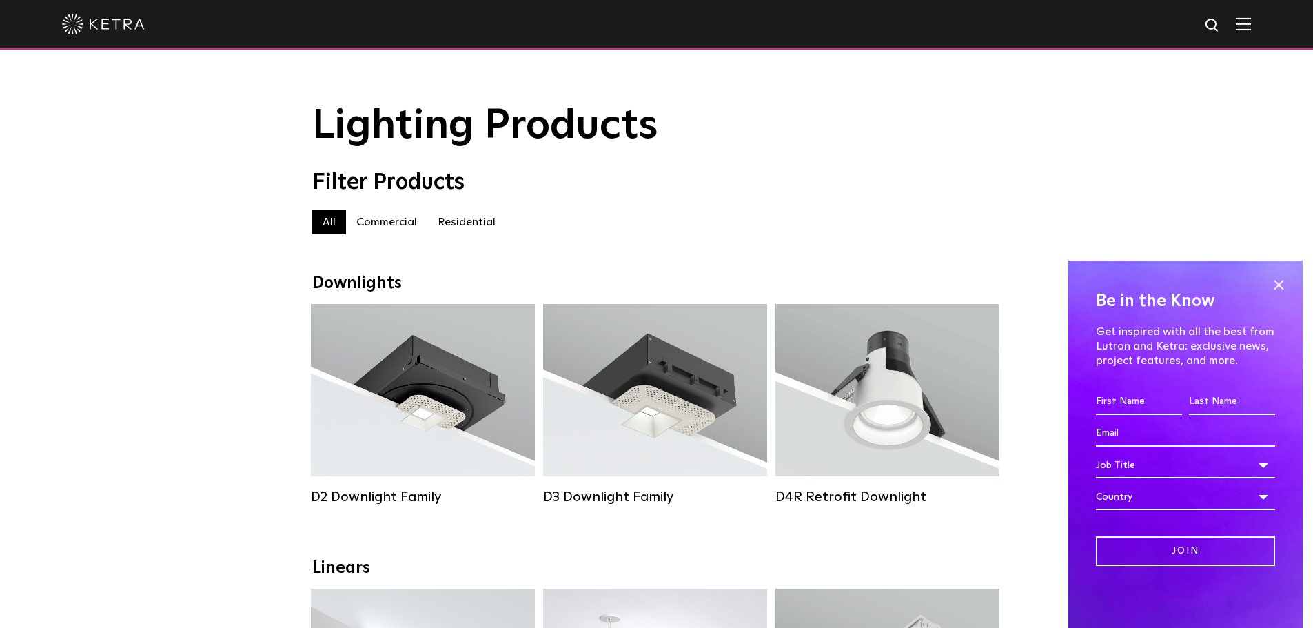  I want to click on img: search icon, so click(1212, 25).